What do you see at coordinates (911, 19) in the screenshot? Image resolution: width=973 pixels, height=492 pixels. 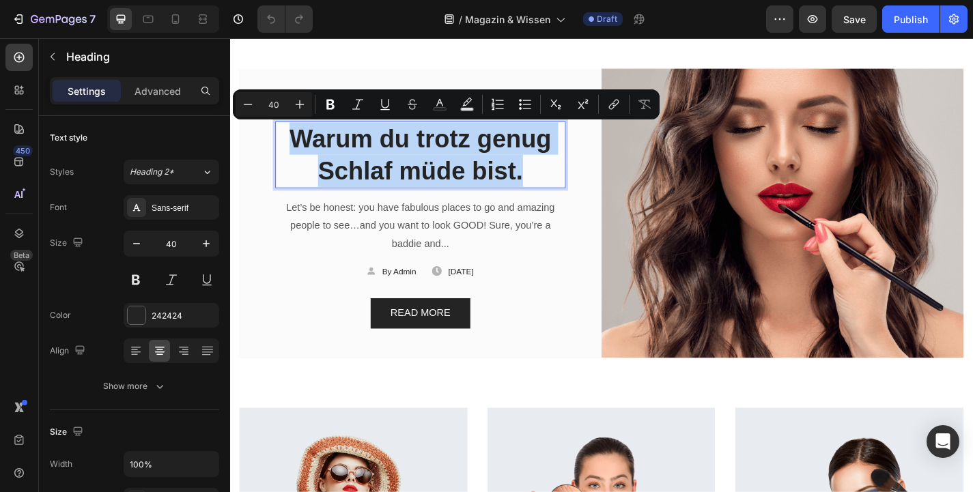 I see `div: Publish` at bounding box center [911, 19].